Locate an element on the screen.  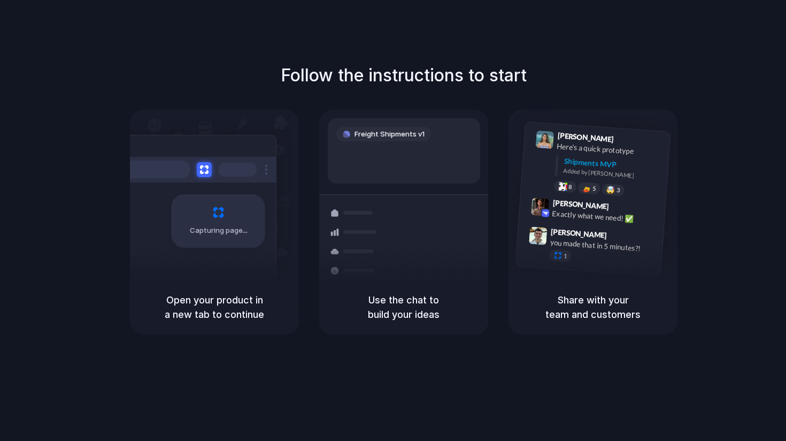
h5: Use the chat to build your ideas is located at coordinates (404, 307).